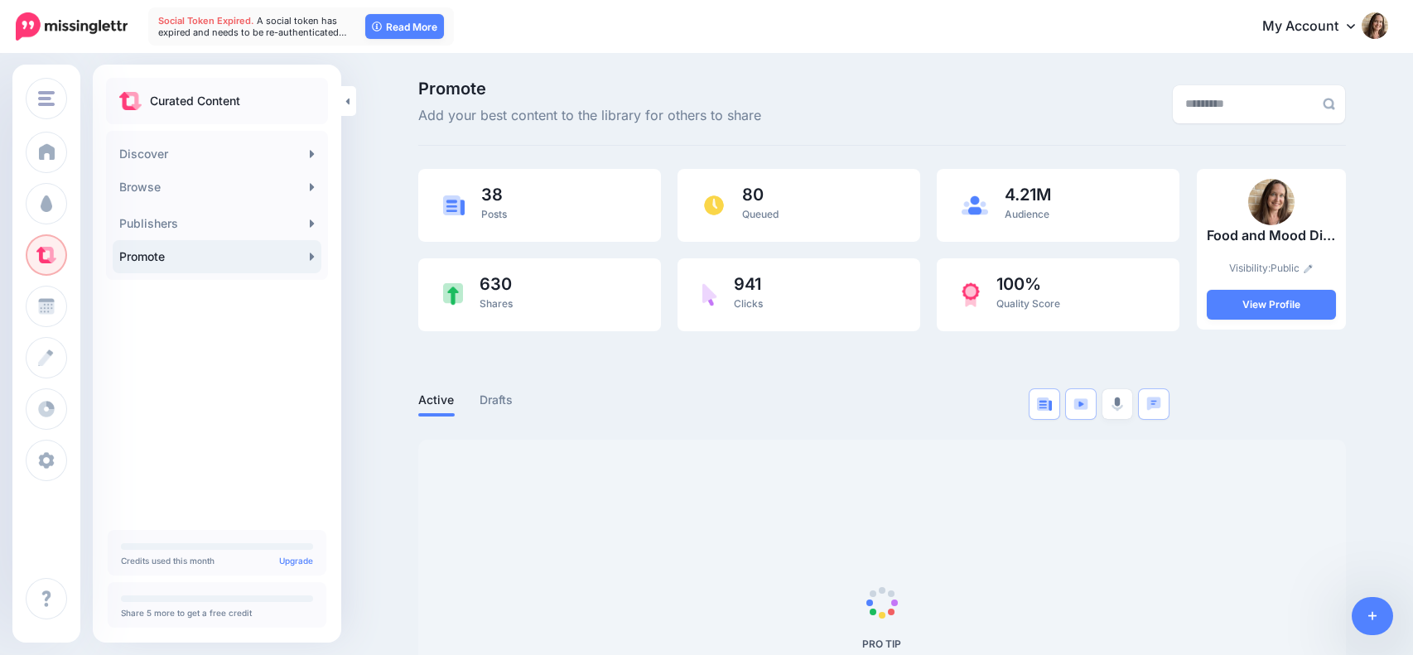  What do you see at coordinates (1027, 214) in the screenshot?
I see `span: Audience` at bounding box center [1027, 214].